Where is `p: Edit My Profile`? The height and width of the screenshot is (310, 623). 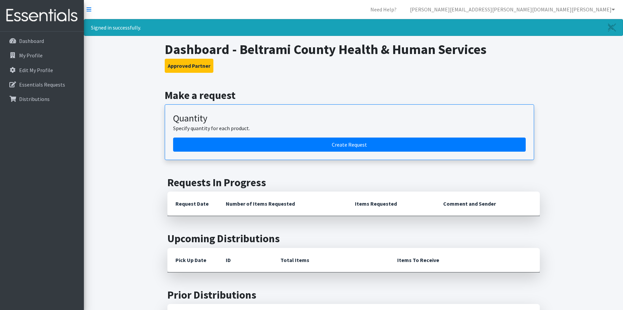 p: Edit My Profile is located at coordinates (36, 70).